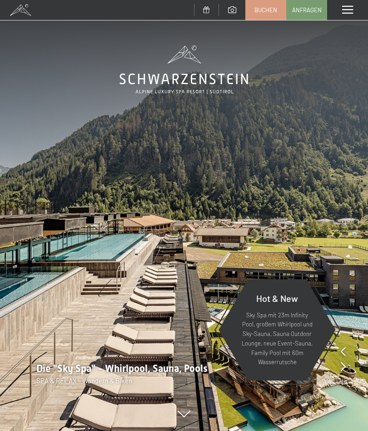  Describe the element at coordinates (277, 298) in the screenshot. I see `span: Hot & New` at that location.